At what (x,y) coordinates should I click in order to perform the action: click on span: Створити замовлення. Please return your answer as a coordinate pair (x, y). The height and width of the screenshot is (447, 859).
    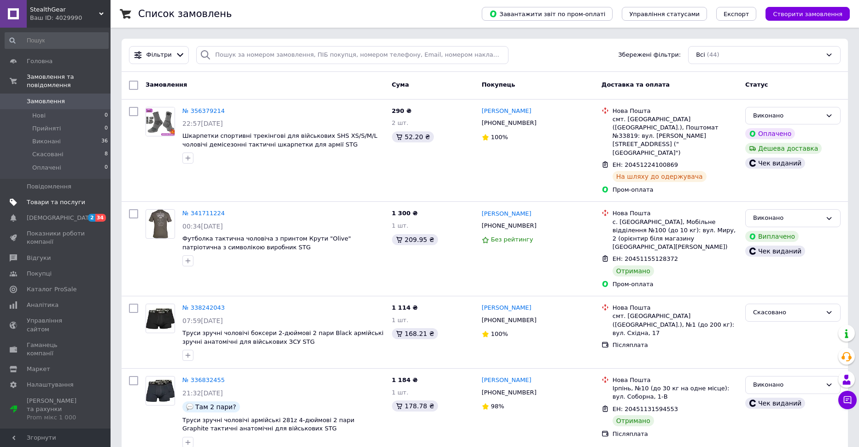
    Looking at the image, I should click on (808, 14).